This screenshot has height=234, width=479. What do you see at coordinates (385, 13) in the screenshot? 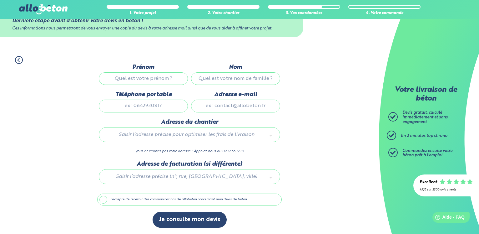
I see `div: 4. Votre commande` at bounding box center [385, 13].